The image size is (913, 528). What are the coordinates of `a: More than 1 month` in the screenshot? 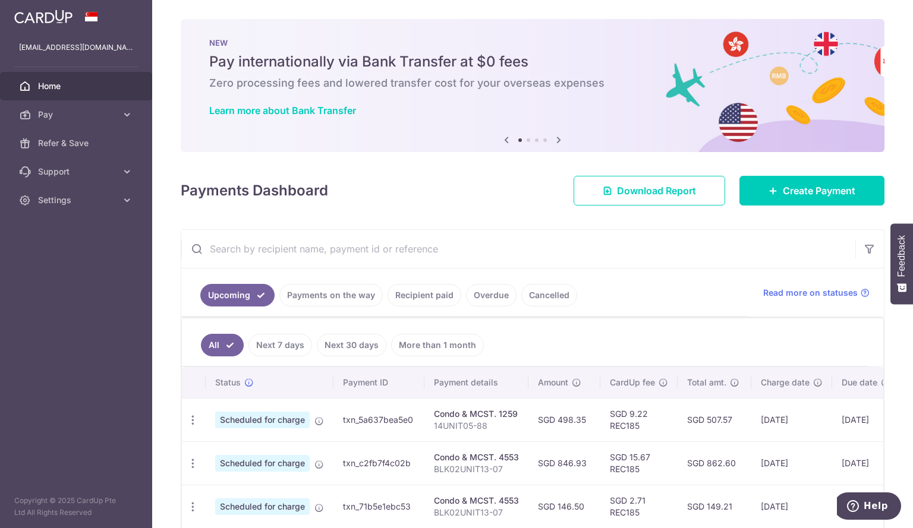 It's located at (437, 345).